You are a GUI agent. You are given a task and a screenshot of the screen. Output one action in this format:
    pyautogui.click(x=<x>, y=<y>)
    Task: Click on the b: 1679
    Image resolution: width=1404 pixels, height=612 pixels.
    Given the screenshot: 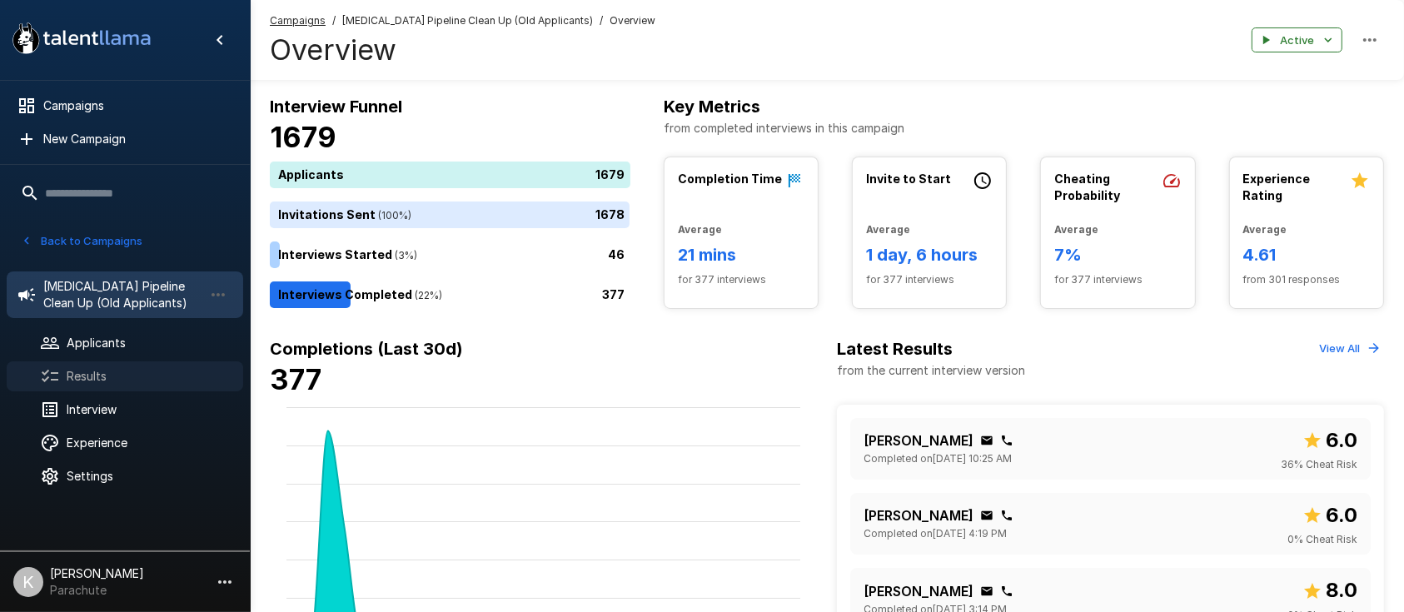 What is the action you would take?
    pyautogui.click(x=303, y=137)
    